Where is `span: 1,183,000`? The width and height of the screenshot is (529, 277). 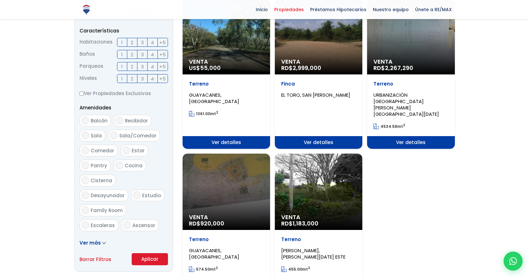 span: 1,183,000 is located at coordinates (305, 223).